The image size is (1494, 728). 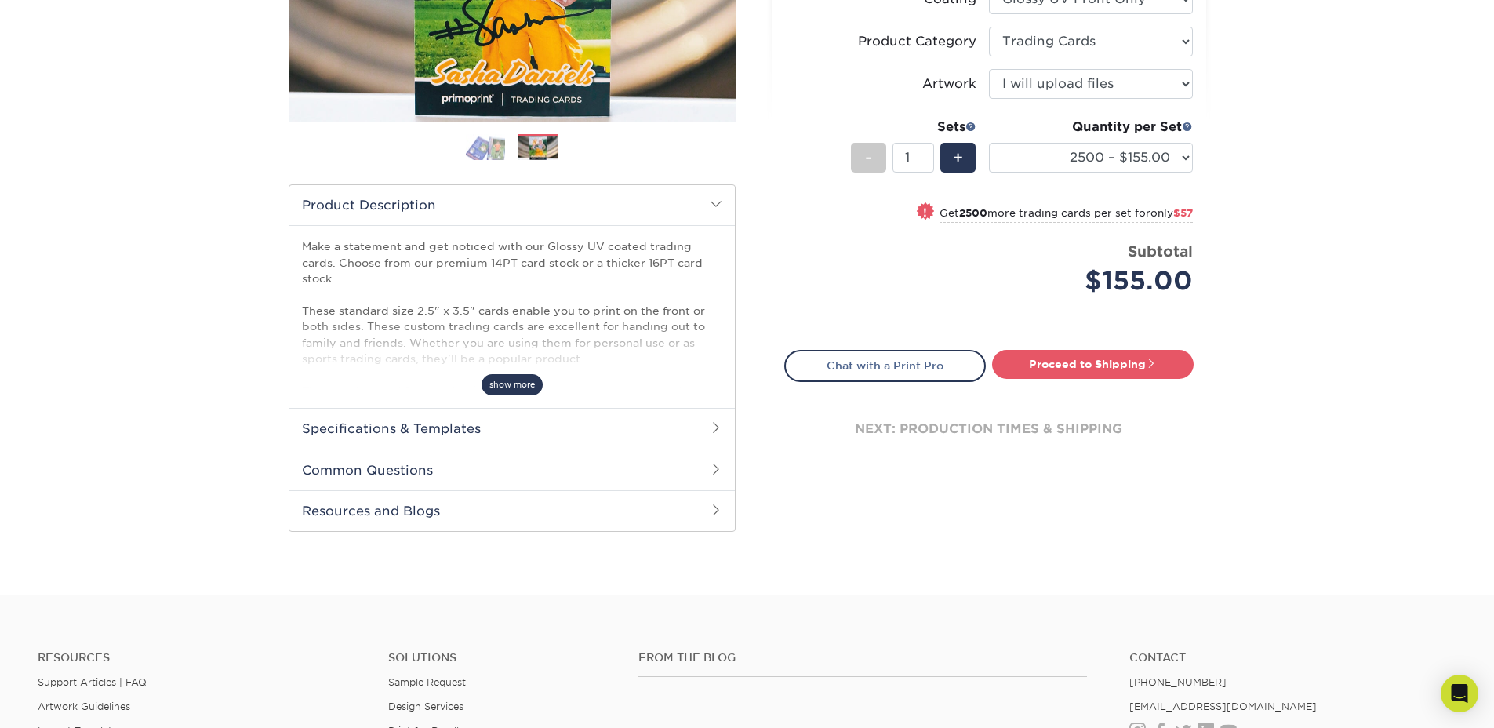 I want to click on h4: From the Blog, so click(x=863, y=657).